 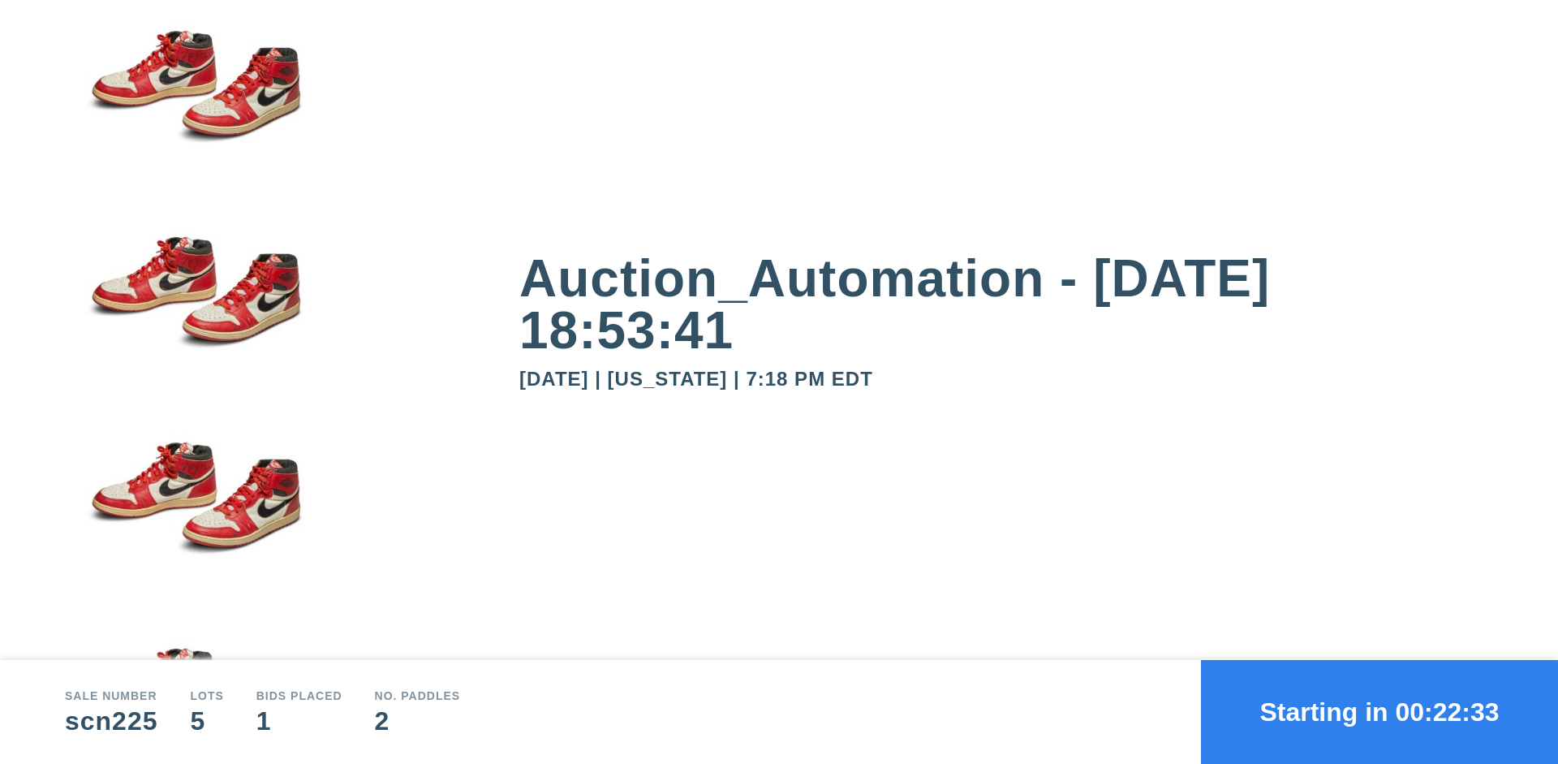 What do you see at coordinates (418, 695) in the screenshot?
I see `div: No. Paddles` at bounding box center [418, 695].